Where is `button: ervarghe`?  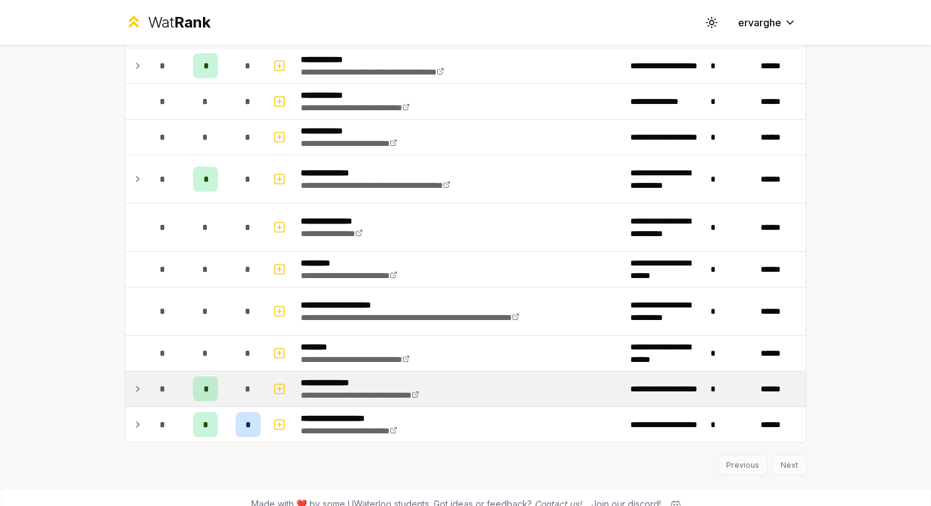 button: ervarghe is located at coordinates (766, 23).